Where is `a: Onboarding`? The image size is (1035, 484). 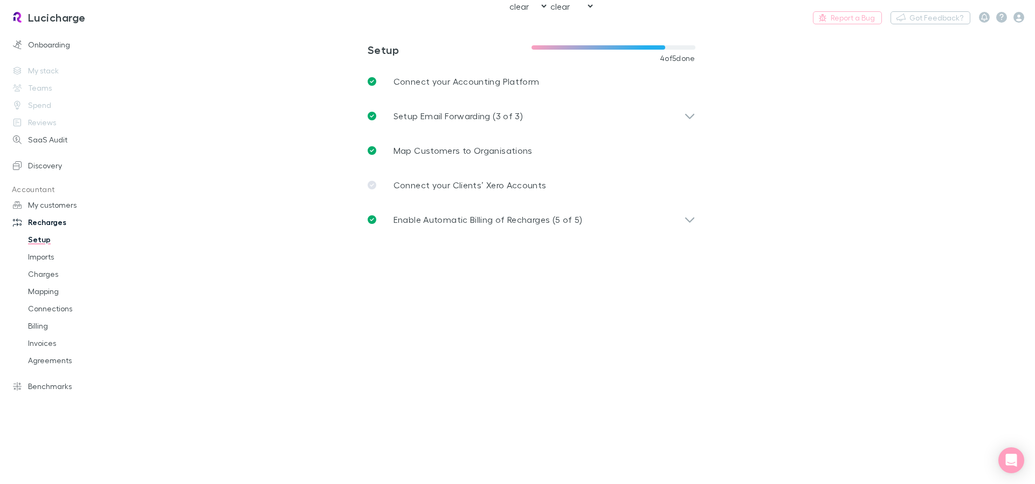
a: Onboarding is located at coordinates (74, 45).